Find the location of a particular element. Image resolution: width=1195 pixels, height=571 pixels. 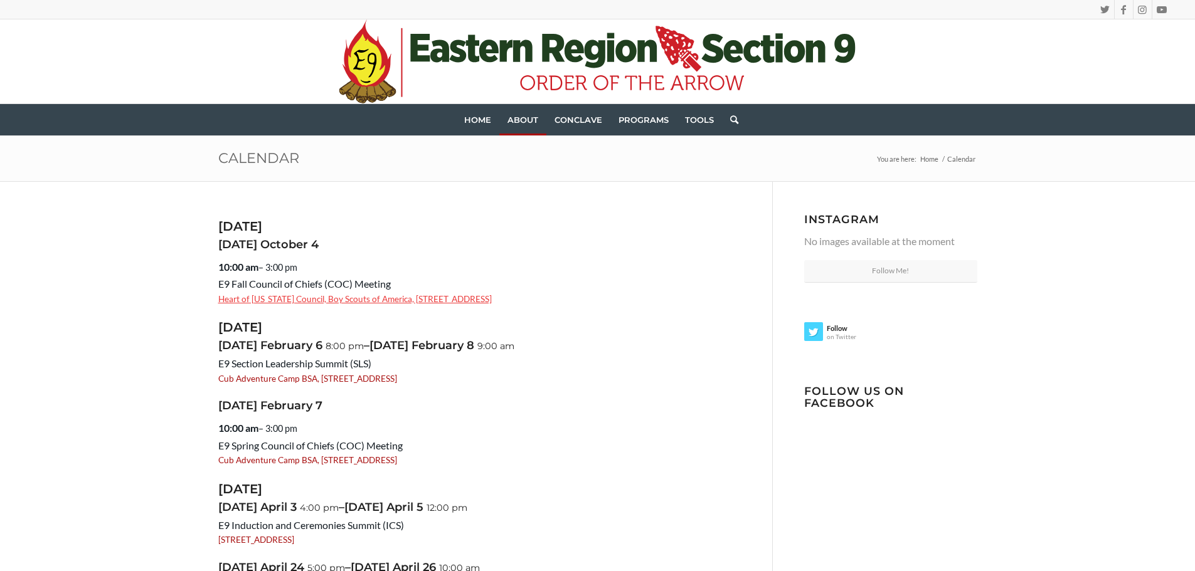

span: E9 Spring Council of Chiefs (COC) Meeting is located at coordinates (311, 445).